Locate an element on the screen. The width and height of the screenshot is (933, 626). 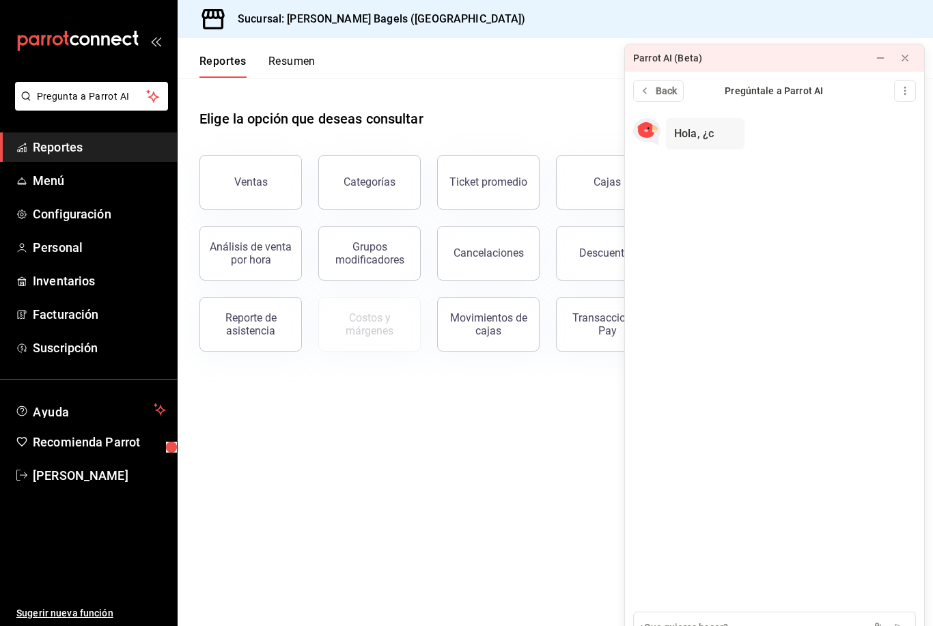
div: Grupos modificadores is located at coordinates (369, 253).